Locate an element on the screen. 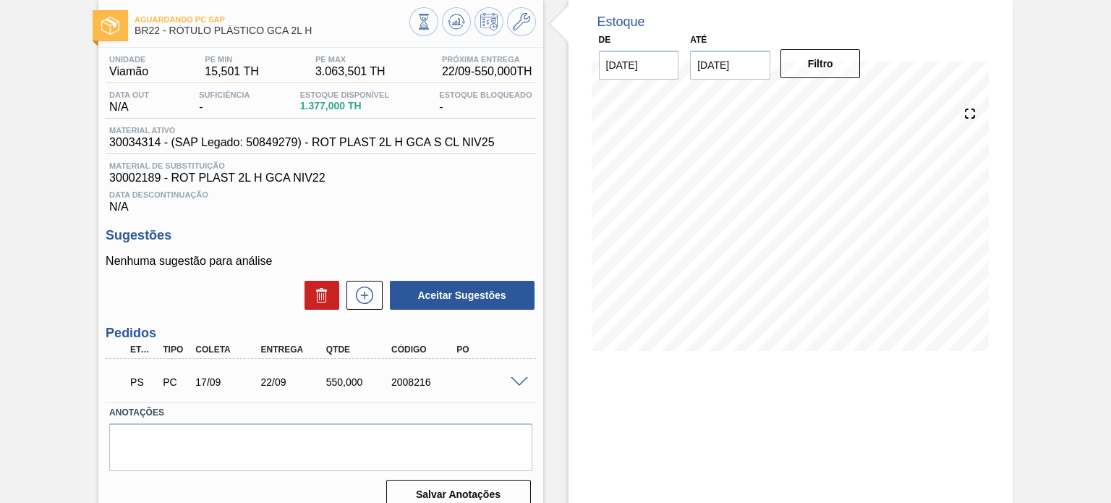 This screenshot has width=1111, height=503. div: Coleta is located at coordinates (227, 349).